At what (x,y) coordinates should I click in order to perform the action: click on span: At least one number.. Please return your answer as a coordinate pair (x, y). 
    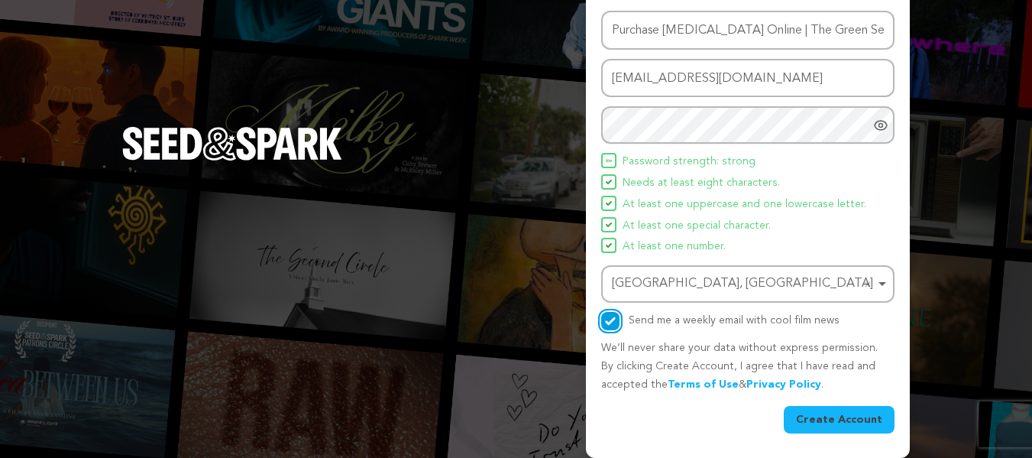
    Looking at the image, I should click on (674, 247).